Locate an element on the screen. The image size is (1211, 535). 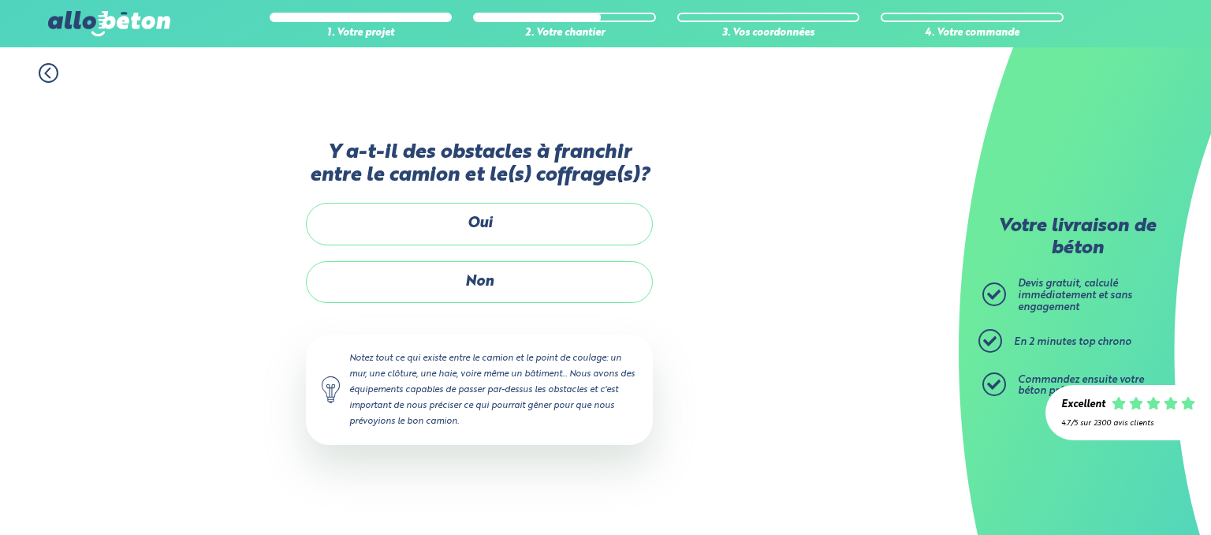
label: Oui is located at coordinates (479, 223).